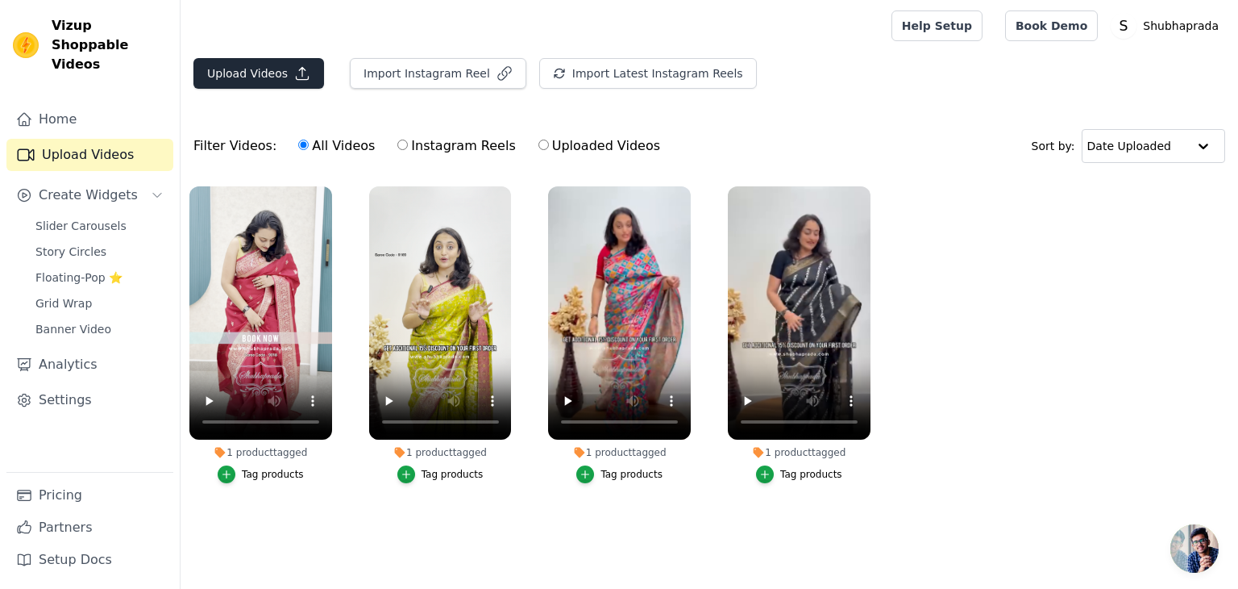 The width and height of the screenshot is (1238, 589). I want to click on button: Import Latest Instagram Reels, so click(648, 73).